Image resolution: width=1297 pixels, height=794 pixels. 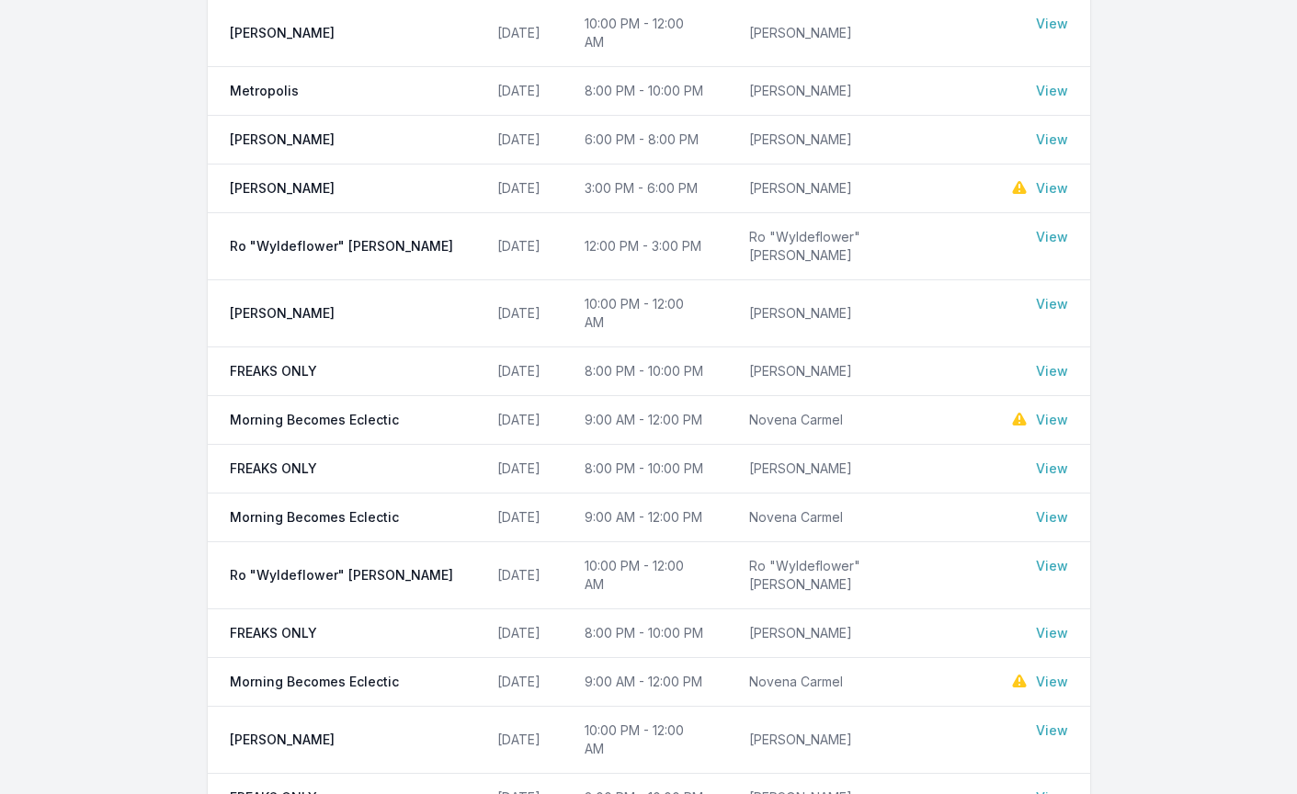 I want to click on td: 3:00 PM - 6:00 PM, so click(x=645, y=188).